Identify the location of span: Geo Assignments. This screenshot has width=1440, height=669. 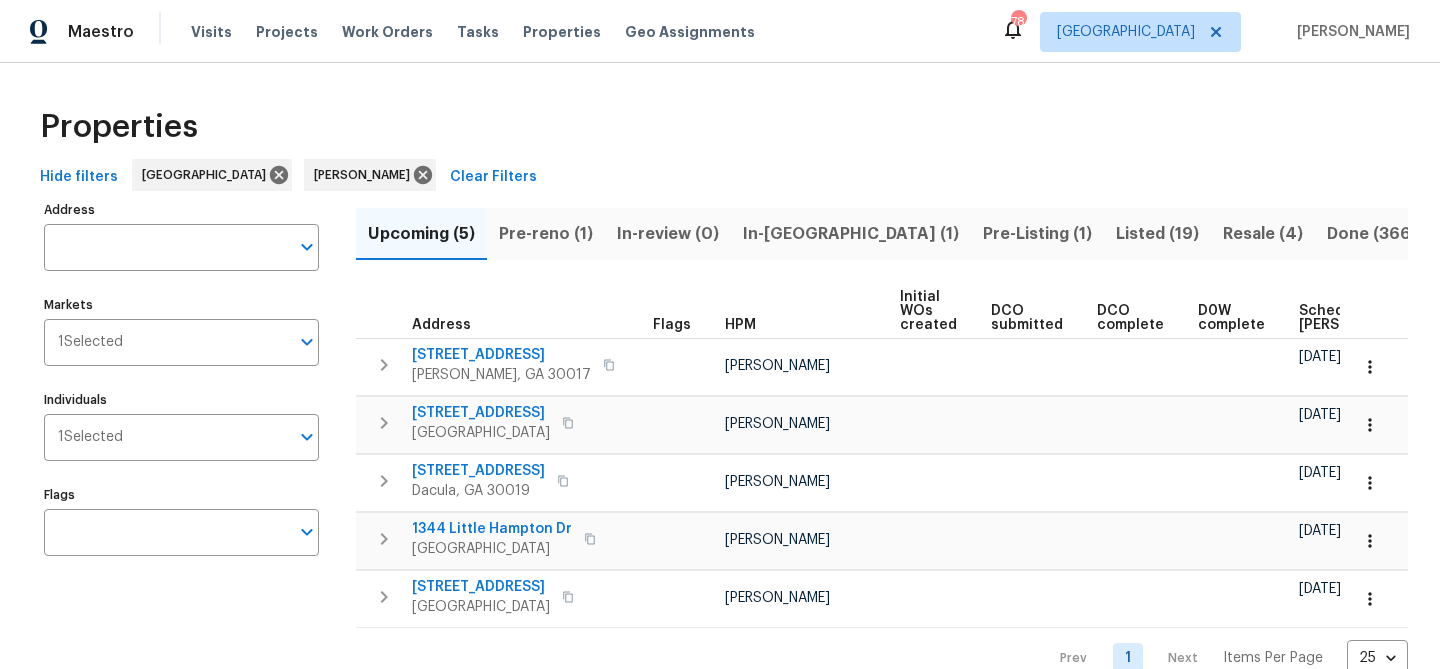
(690, 32).